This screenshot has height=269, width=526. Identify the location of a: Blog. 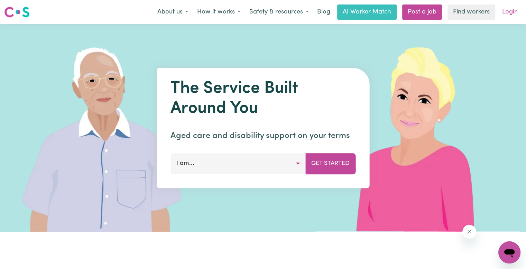
(324, 12).